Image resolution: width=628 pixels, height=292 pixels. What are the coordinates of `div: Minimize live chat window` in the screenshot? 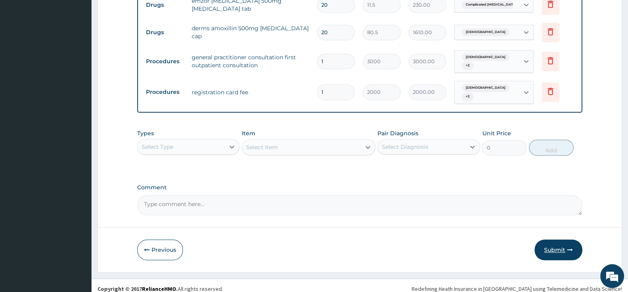 It's located at (140, 14).